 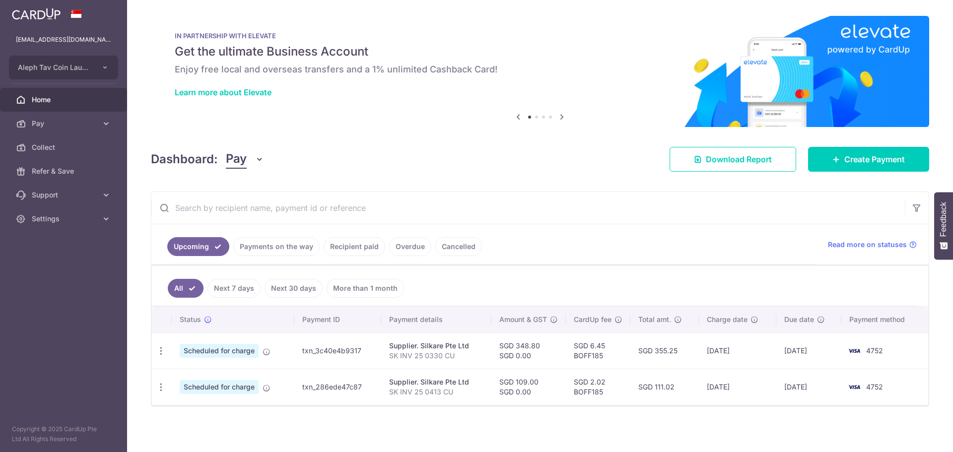 I want to click on span: Download Report, so click(x=739, y=159).